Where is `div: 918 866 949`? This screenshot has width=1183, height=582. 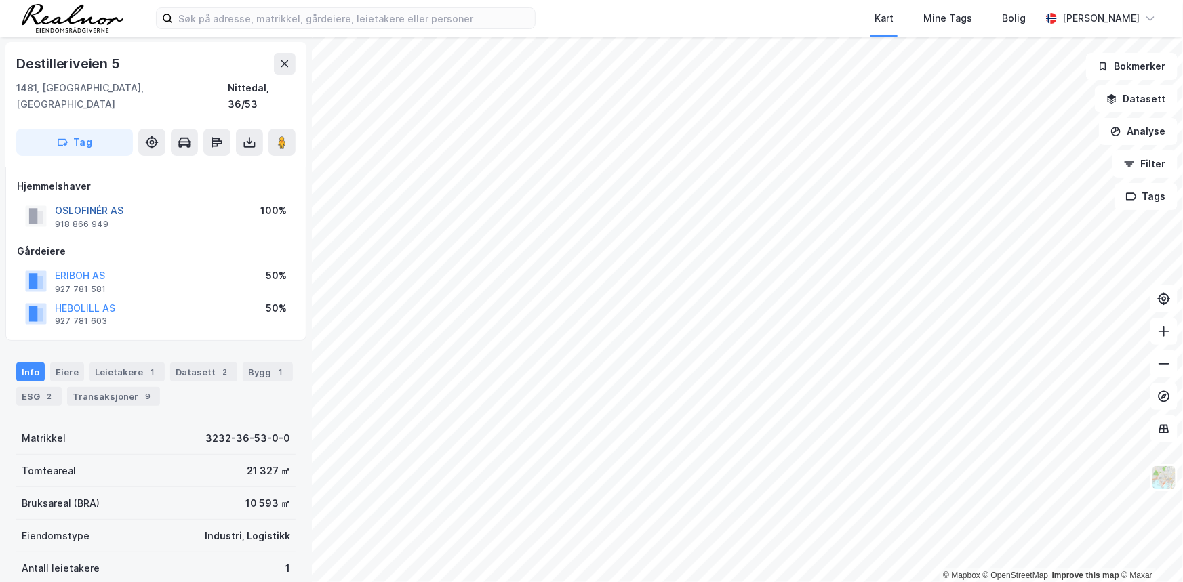 div: 918 866 949 is located at coordinates (81, 224).